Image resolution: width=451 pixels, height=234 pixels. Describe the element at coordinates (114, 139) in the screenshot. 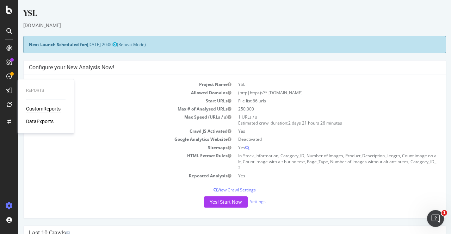

I see `td: Google Analytics Website` at that location.